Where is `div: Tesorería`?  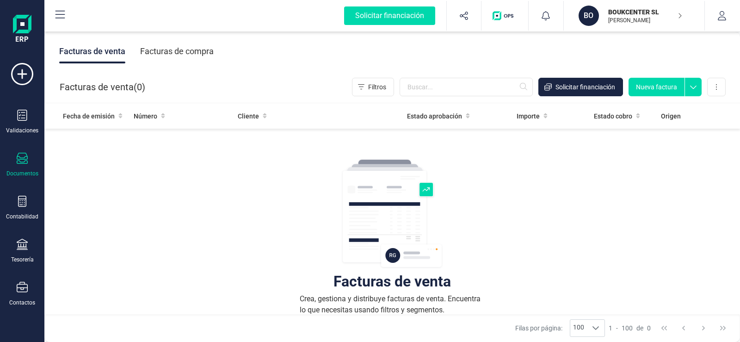
div: Tesorería is located at coordinates (22, 259).